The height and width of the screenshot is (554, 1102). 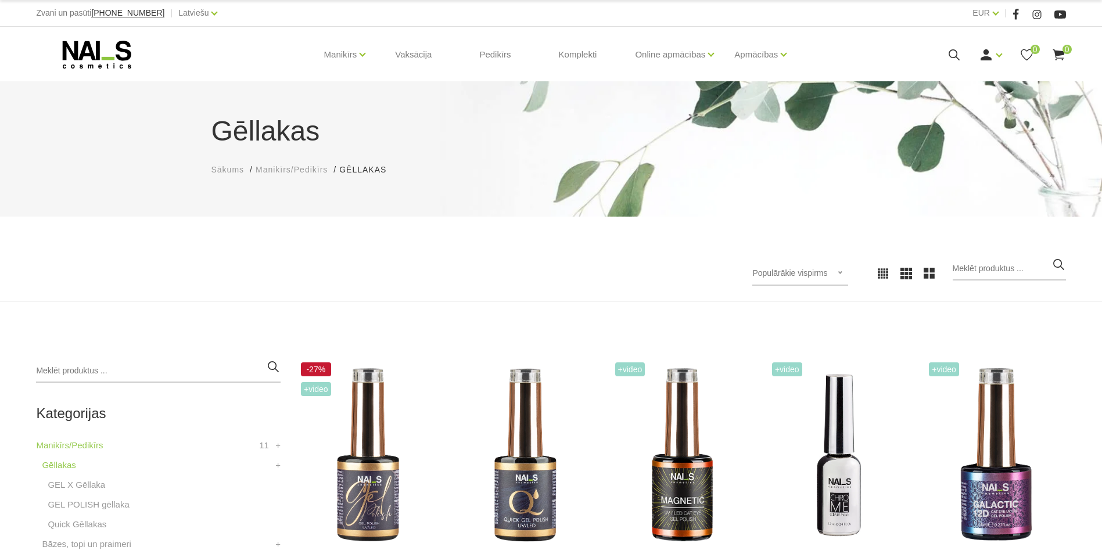 What do you see at coordinates (996, 456) in the screenshot?
I see `img: Daudzdimensionāla magnētiskā gellaka, kas satur smalkas, atstarojošas hroma daļiņas. Ar īpaša mag...` at bounding box center [996, 456].